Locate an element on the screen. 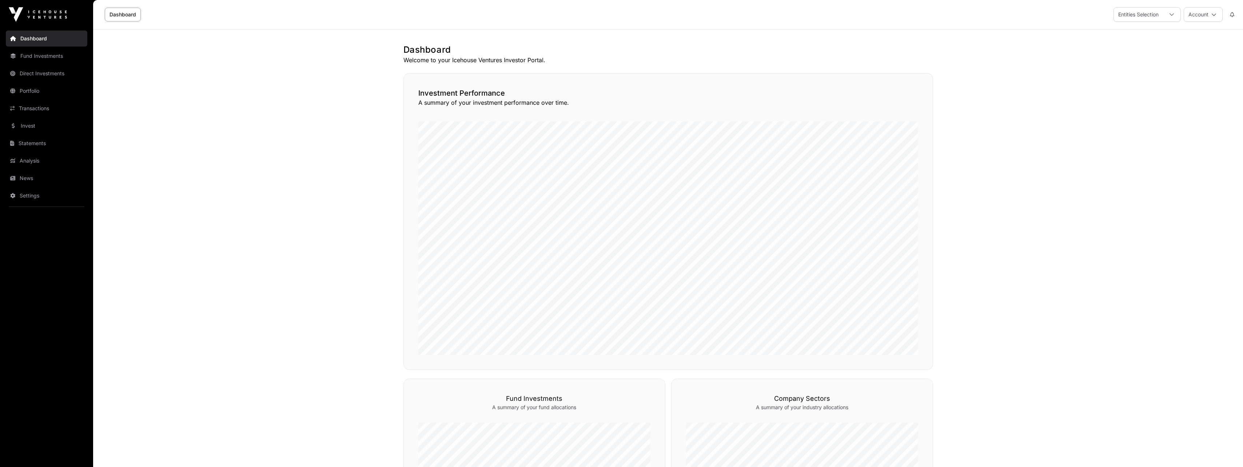 Image resolution: width=1243 pixels, height=467 pixels. button: Account is located at coordinates (1203, 15).